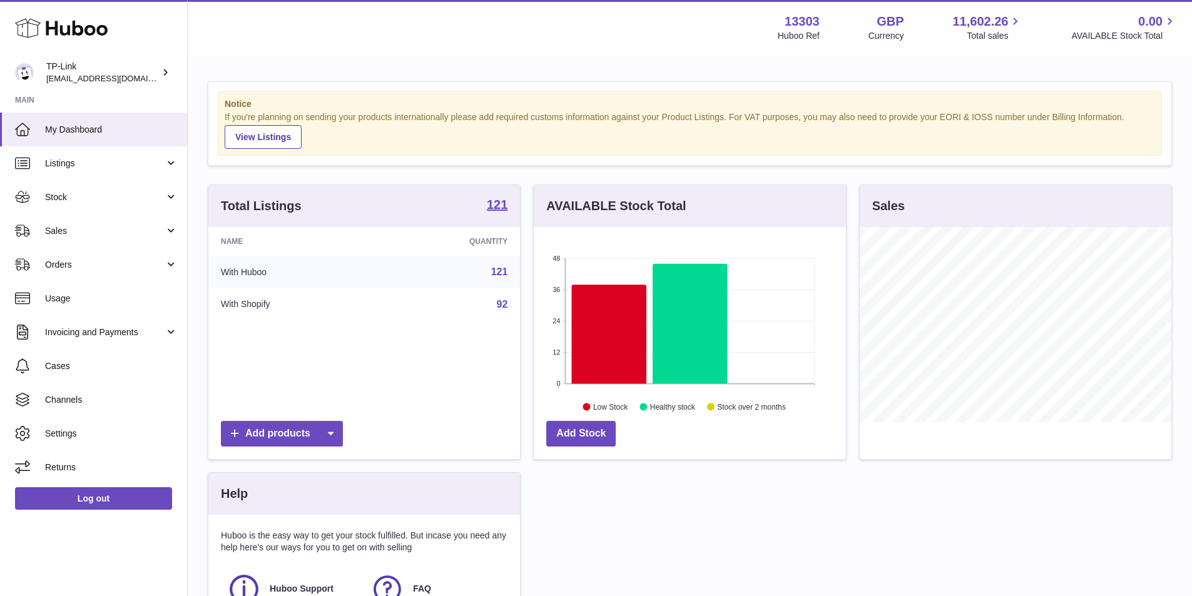  I want to click on div: Huboo Ref, so click(798, 36).